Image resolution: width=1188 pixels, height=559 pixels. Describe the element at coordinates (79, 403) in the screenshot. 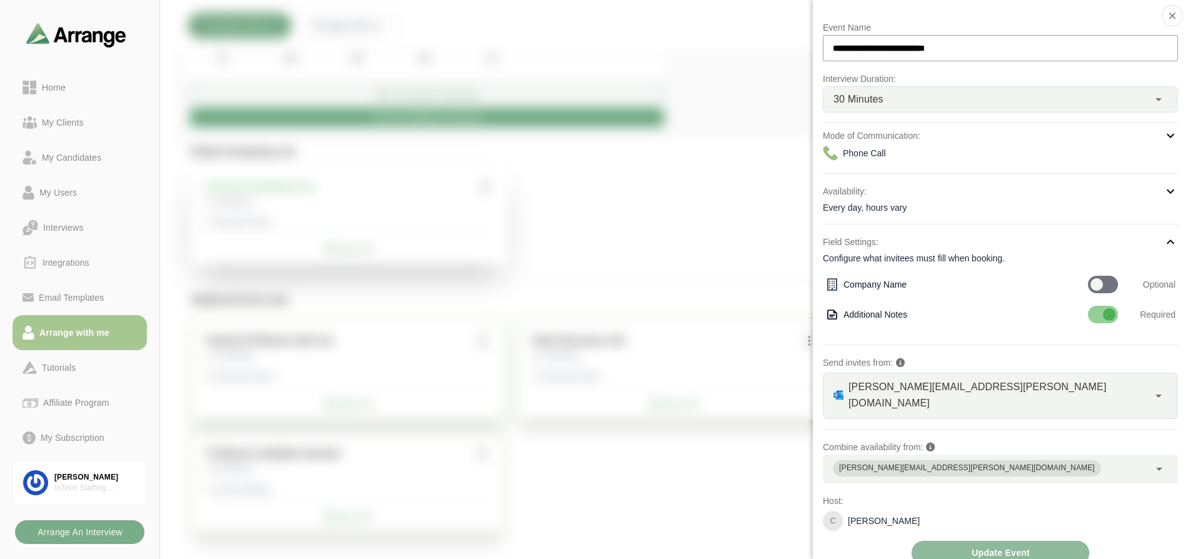

I see `a: Affiliate Program` at that location.